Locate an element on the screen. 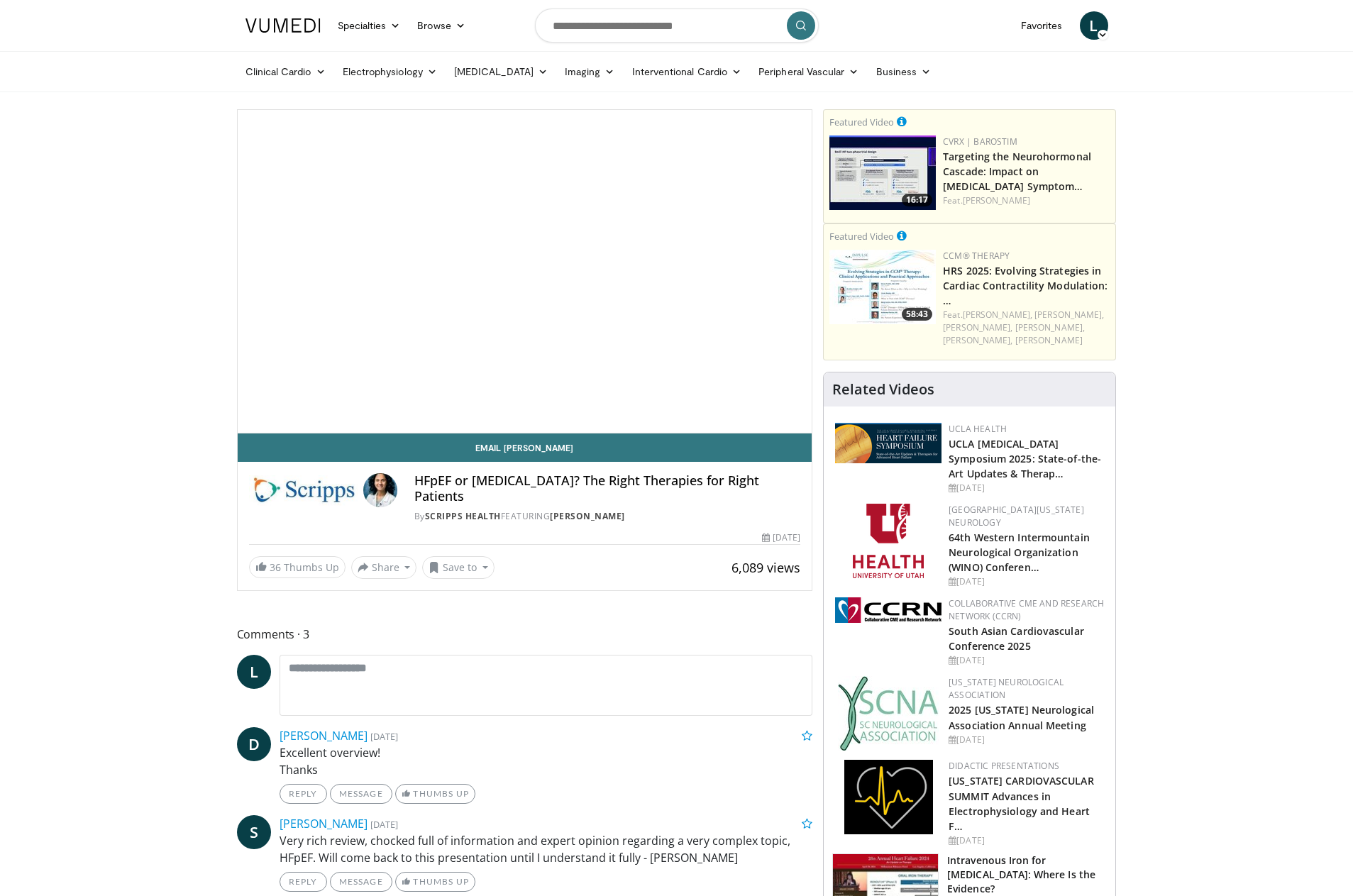 The image size is (1353, 896). a: 36 Thumbs Up is located at coordinates (297, 566).